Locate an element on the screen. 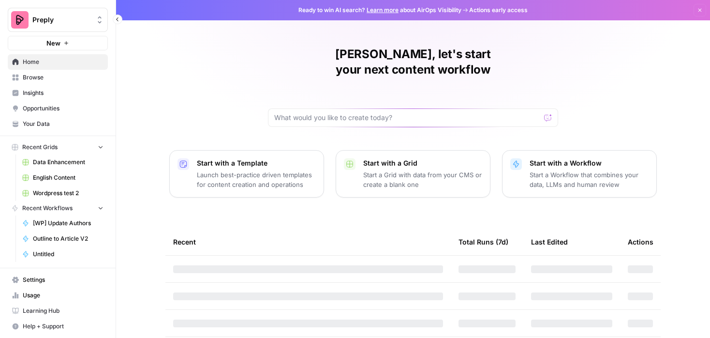 The width and height of the screenshot is (710, 338). span: Learning Hub is located at coordinates (63, 311).